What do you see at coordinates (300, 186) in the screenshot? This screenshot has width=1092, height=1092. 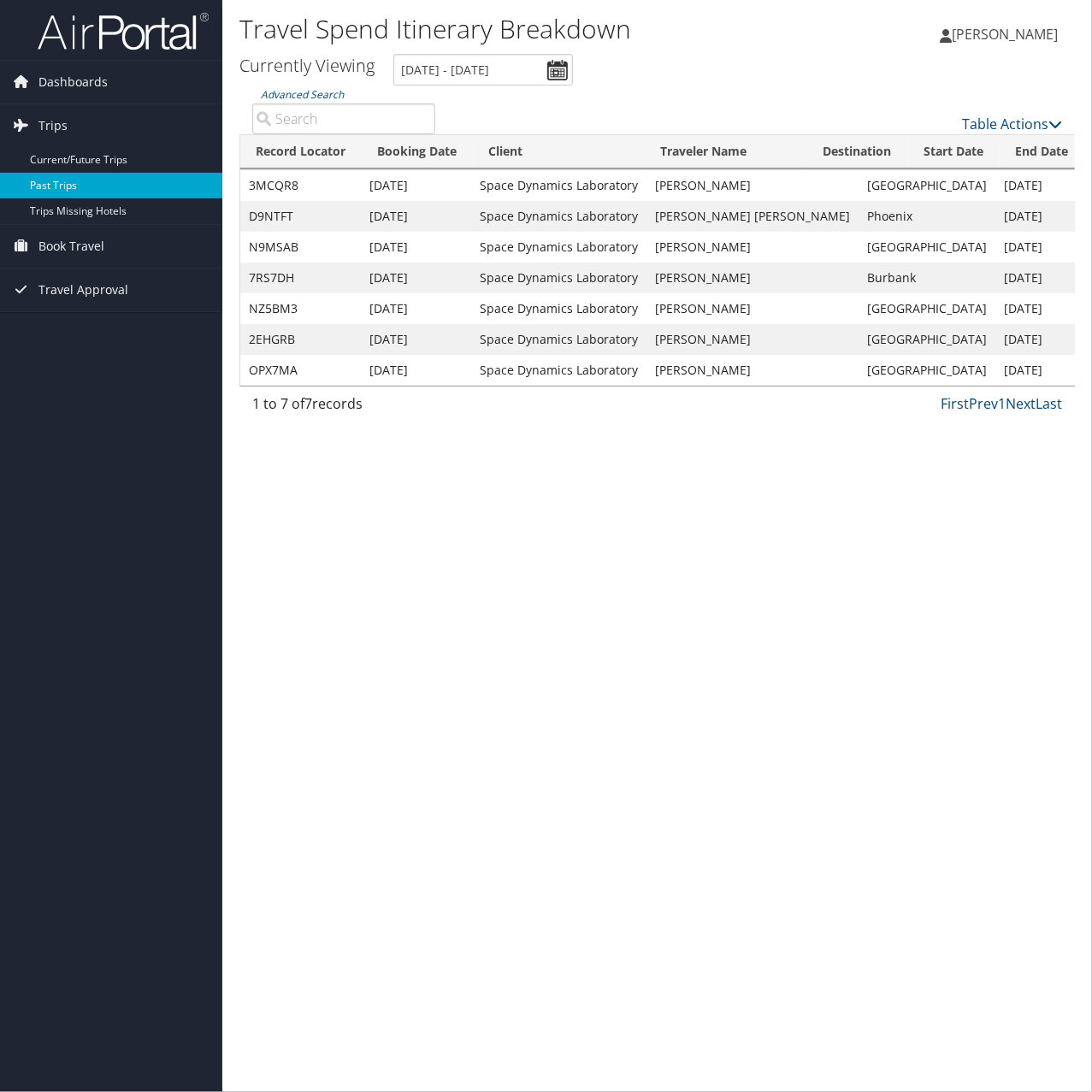 I see `td: 3MCQR8` at bounding box center [300, 186].